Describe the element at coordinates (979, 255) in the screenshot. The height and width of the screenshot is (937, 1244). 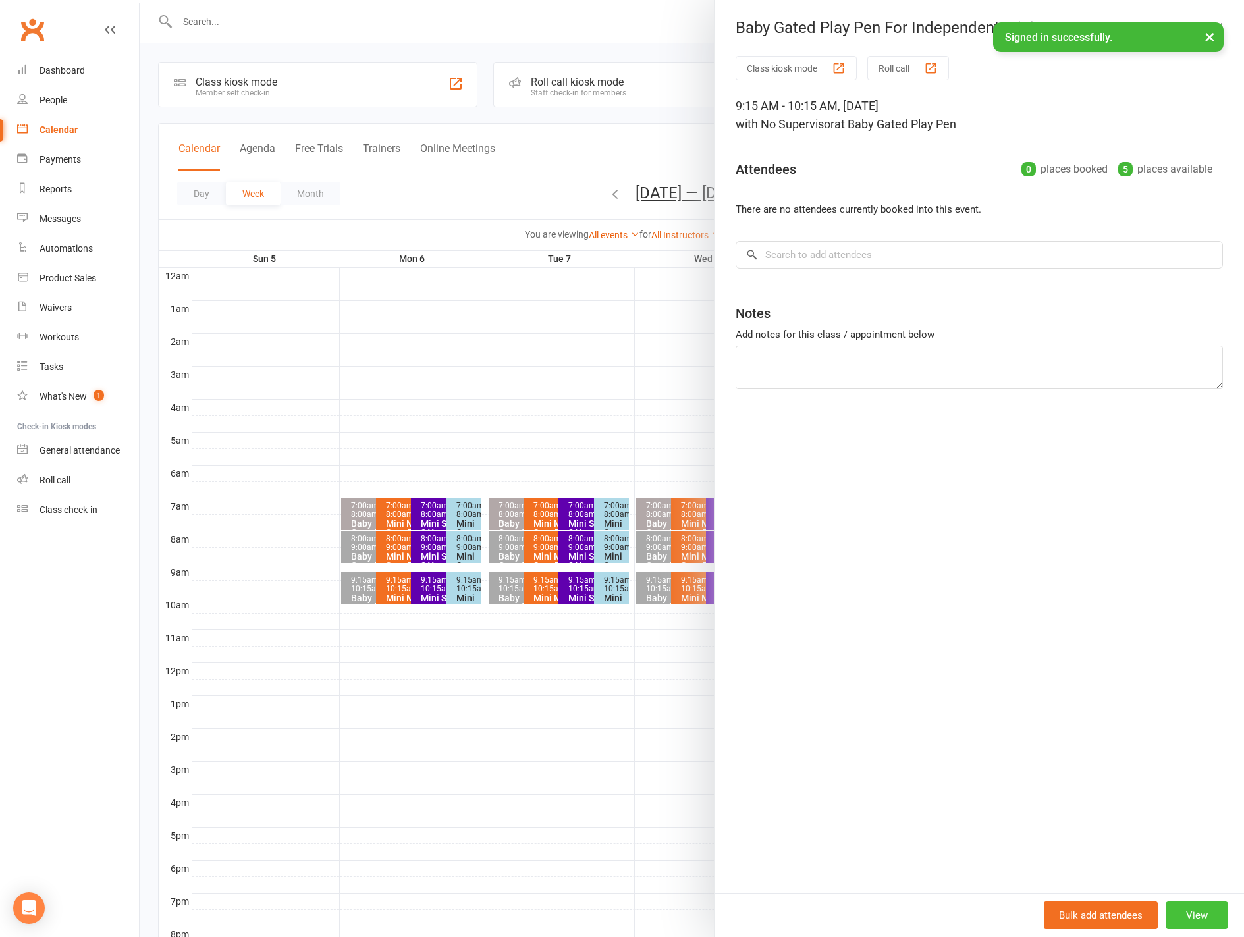
I see `input: Search to add attendees` at that location.